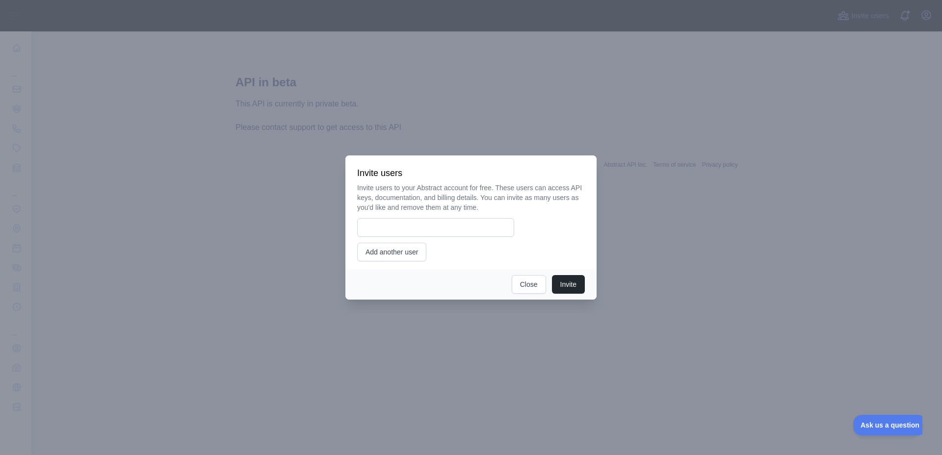 This screenshot has width=942, height=455. Describe the element at coordinates (529, 285) in the screenshot. I see `button: Close` at that location.